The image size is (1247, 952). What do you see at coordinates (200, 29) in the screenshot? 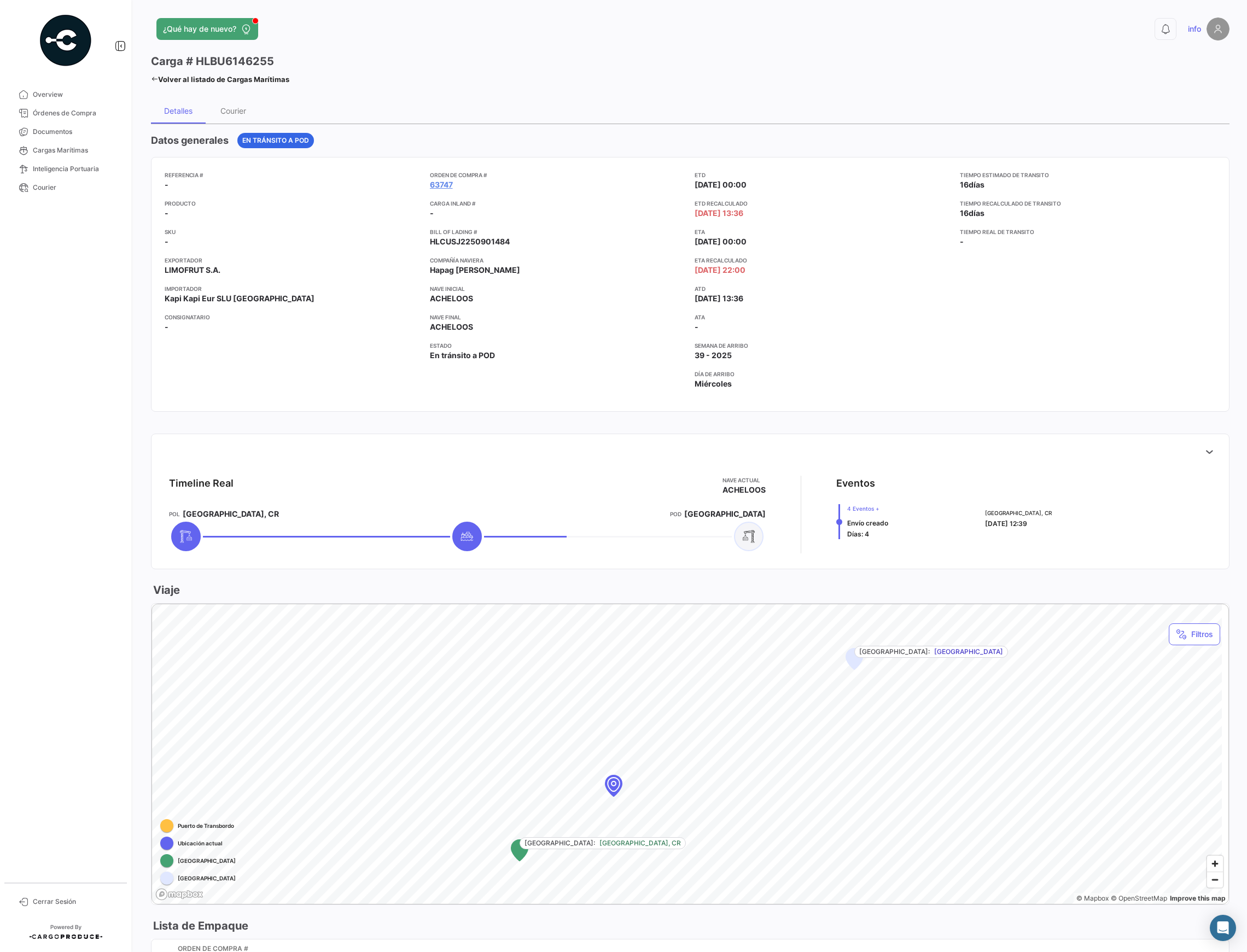
I see `span: ¿Qué hay de nuevo?` at bounding box center [200, 29].